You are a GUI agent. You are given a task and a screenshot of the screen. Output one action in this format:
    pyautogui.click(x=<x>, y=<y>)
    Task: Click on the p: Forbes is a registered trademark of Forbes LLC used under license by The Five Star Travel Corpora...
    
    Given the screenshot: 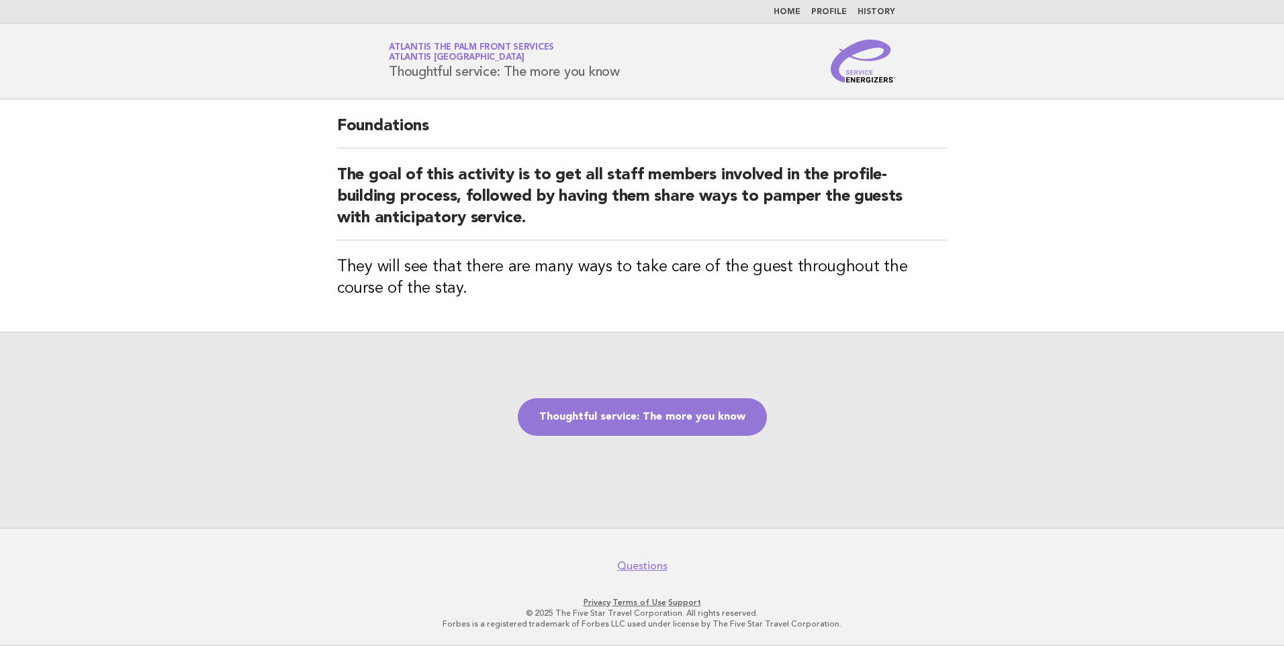 What is the action you would take?
    pyautogui.click(x=642, y=624)
    